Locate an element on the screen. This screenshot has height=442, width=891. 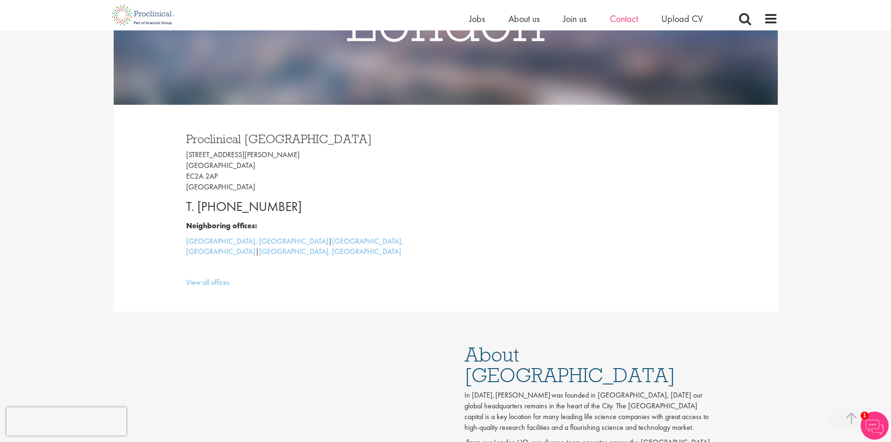
span: About us is located at coordinates (524, 19).